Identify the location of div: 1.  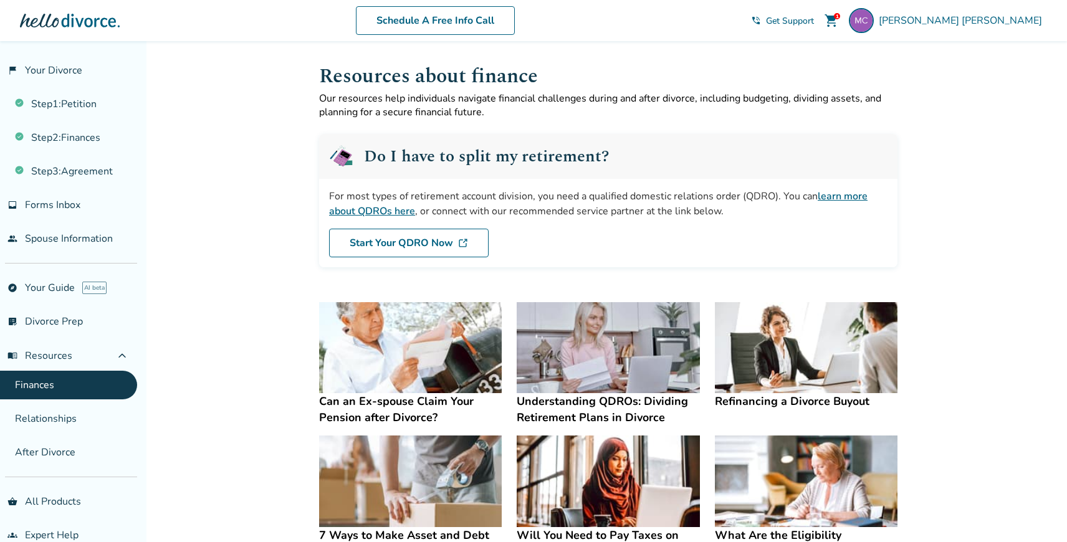
(837, 16).